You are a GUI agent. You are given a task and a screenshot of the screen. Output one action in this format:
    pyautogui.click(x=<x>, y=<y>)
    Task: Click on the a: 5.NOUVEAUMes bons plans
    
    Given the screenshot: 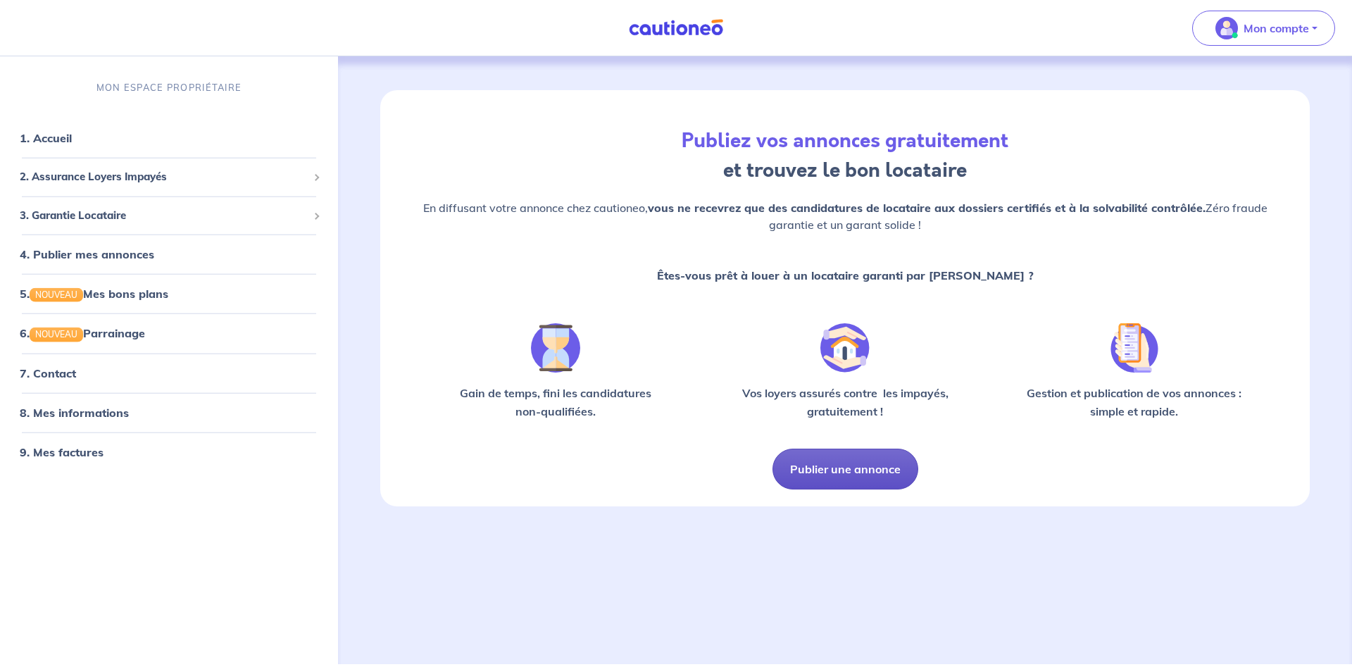 What is the action you would take?
    pyautogui.click(x=94, y=294)
    